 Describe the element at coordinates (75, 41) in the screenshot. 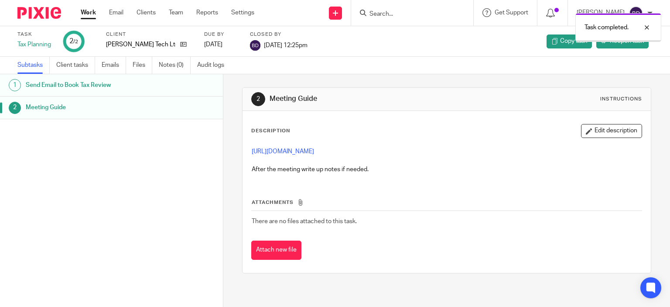

I see `small: /2` at that location.